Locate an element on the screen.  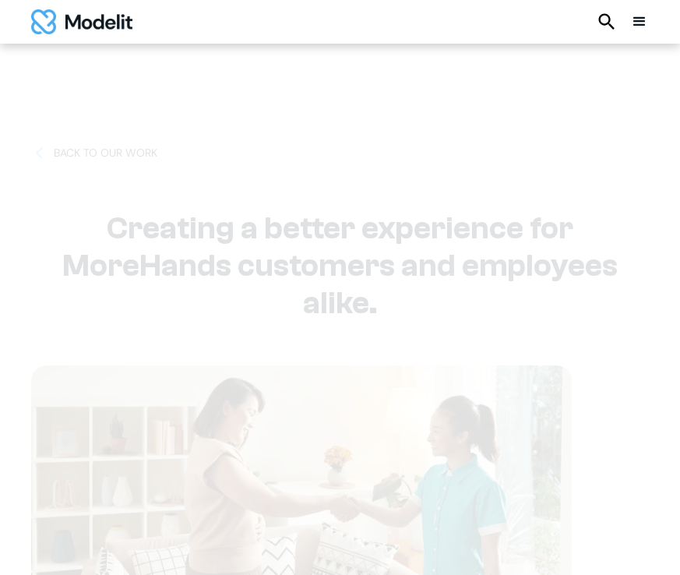
h1: Creating a better experience for MoreHands customers and employees alike. is located at coordinates (340, 266).